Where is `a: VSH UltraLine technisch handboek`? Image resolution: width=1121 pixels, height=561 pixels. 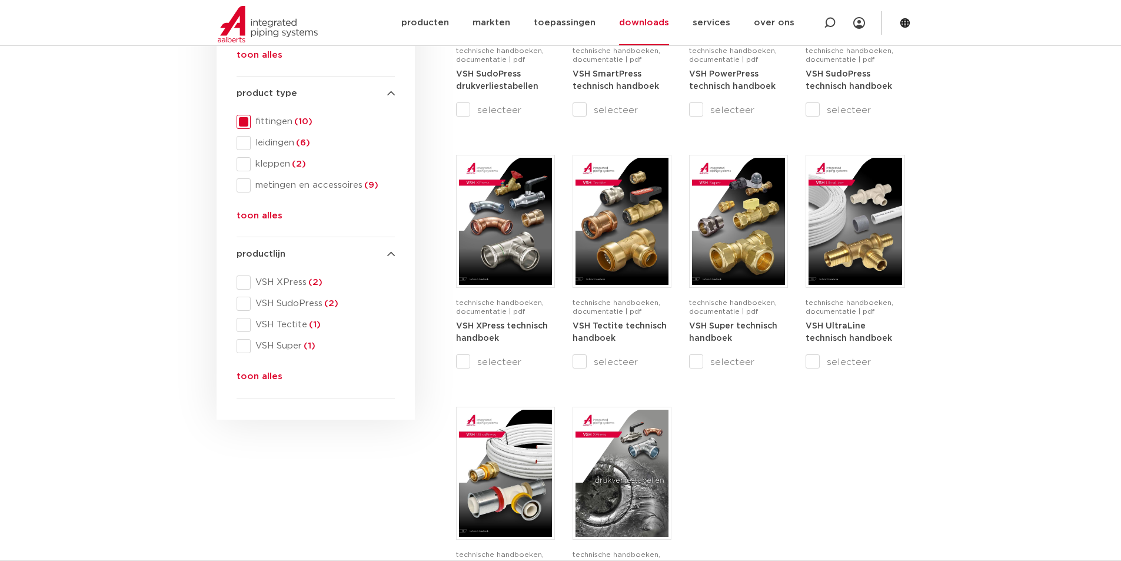
a: VSH UltraLine technisch handboek is located at coordinates (849, 332).